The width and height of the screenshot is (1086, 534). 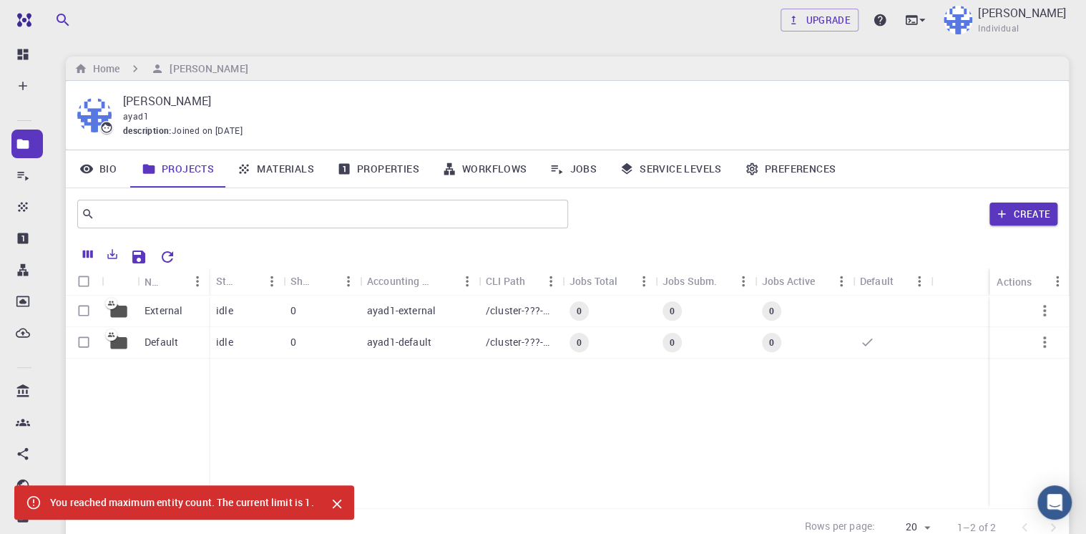 I want to click on p: /cluster-???-home/ayad1/ayad1-external, so click(x=520, y=311).